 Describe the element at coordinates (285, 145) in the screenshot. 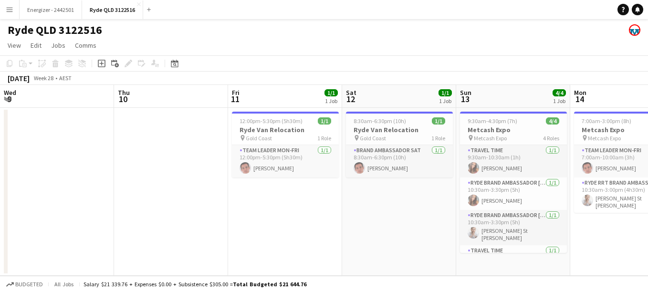

I see `app-job-card: 12:00pm-5:30pm (5h30m)1/1Ryde Van Relocation Gold Coast1 RoleTeam Leader Mon-Fri1/112:00pm-5:30pm...` at that location.